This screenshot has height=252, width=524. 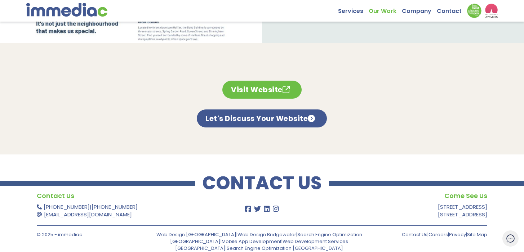 I want to click on a: Site Map, so click(x=477, y=234).